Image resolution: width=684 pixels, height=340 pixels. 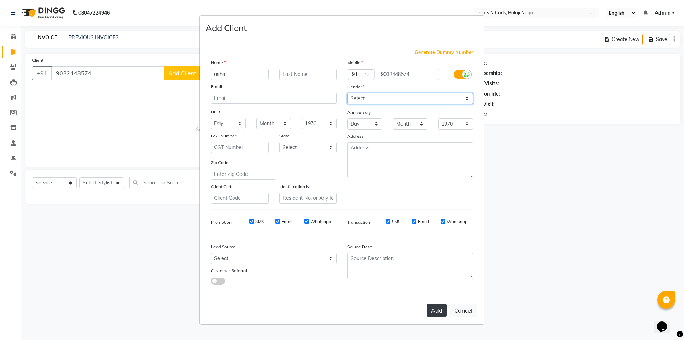 What do you see at coordinates (229, 270) in the screenshot?
I see `label: Customer Referral` at bounding box center [229, 270].